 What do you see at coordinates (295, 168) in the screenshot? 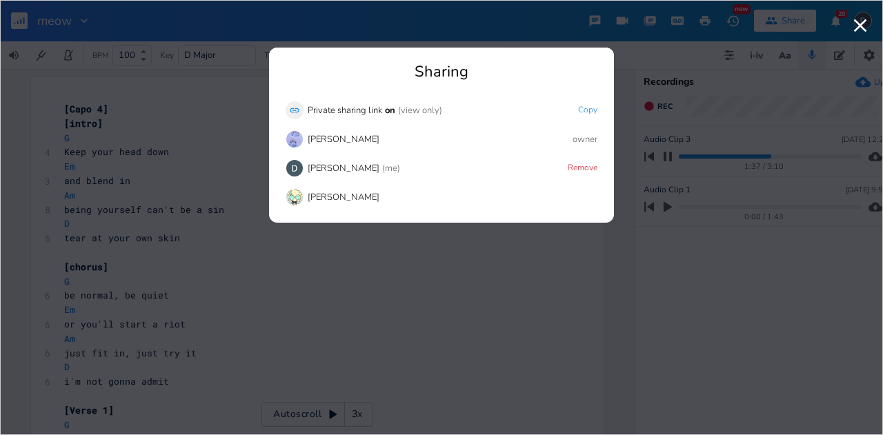
I see `img: Dave McNamara` at bounding box center [295, 168].